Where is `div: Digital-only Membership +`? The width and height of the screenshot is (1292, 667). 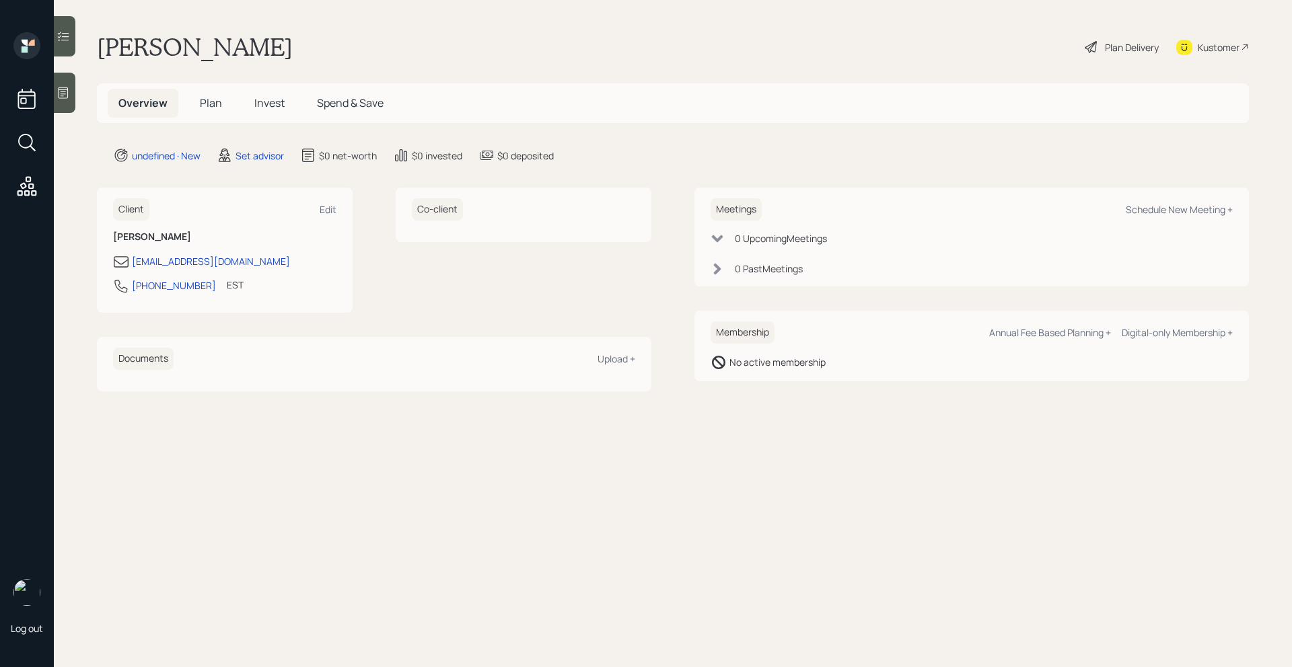
div: Digital-only Membership + is located at coordinates (1176, 332).